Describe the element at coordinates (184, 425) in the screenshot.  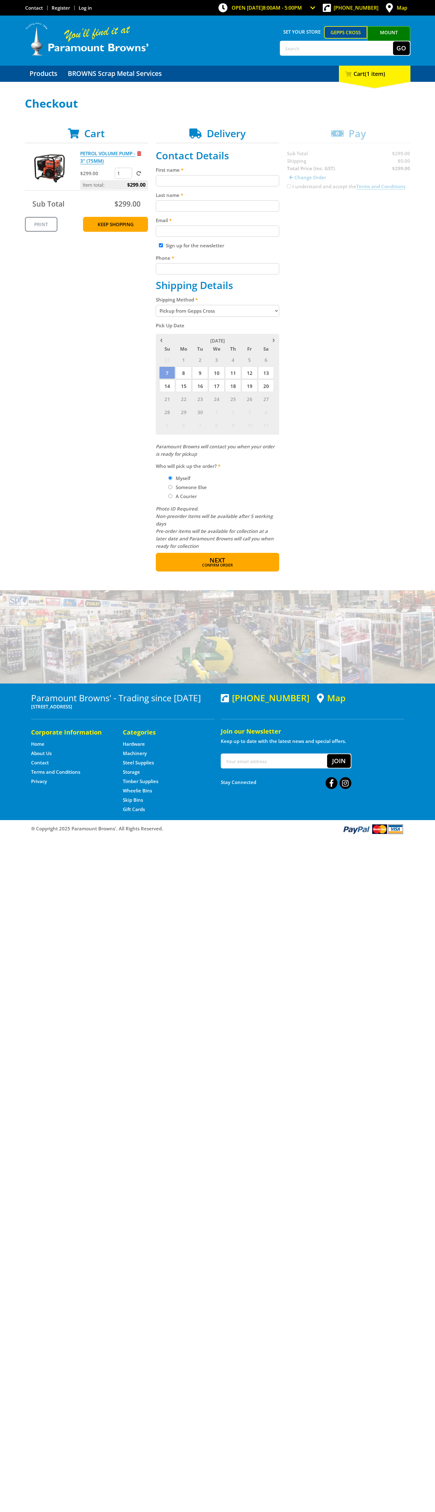
I see `span: 6` at that location.